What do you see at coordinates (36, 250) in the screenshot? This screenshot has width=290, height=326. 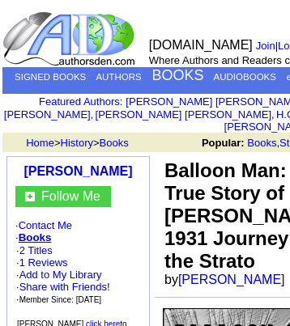 I see `a: 2 Titles` at bounding box center [36, 250].